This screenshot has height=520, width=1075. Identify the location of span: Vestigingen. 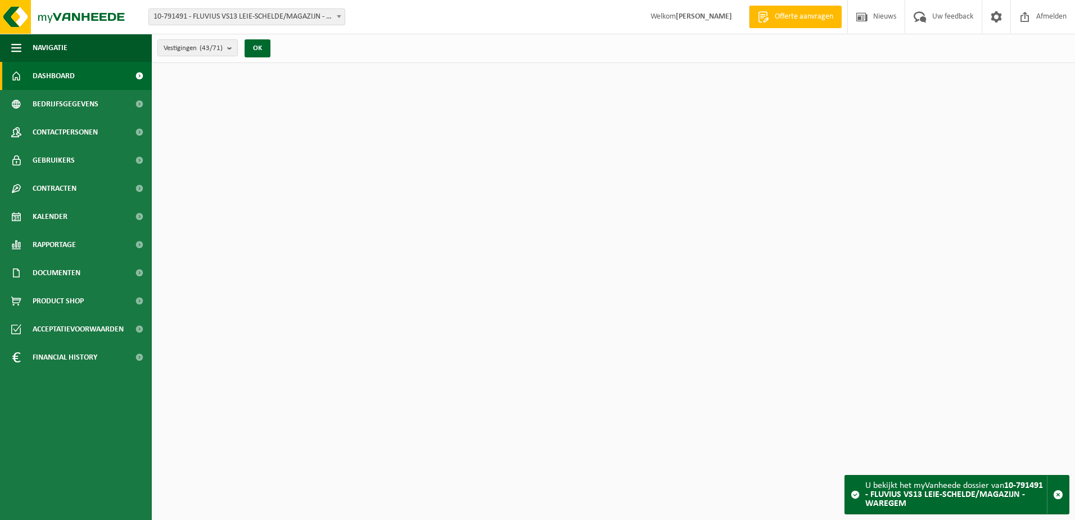
(193, 48).